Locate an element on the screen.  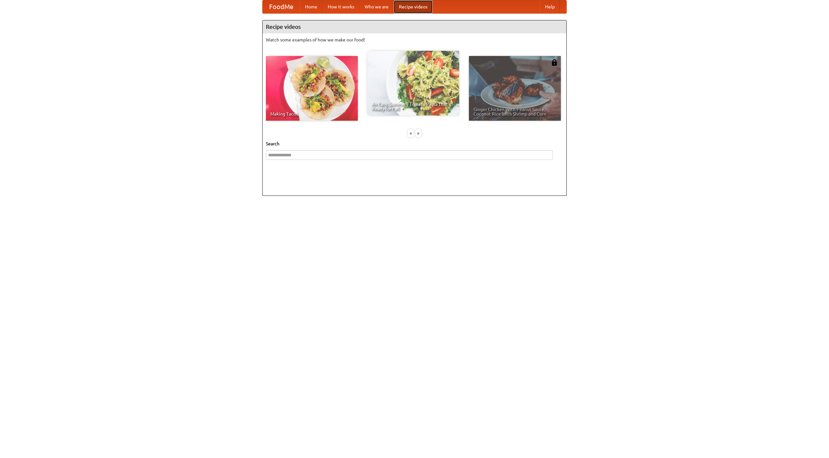
p: Watch some examples of how we make our food! is located at coordinates (414, 40).